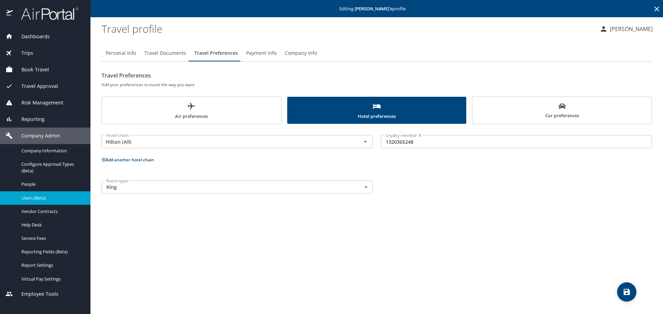  Describe the element at coordinates (38, 103) in the screenshot. I see `span: Risk Management` at that location.